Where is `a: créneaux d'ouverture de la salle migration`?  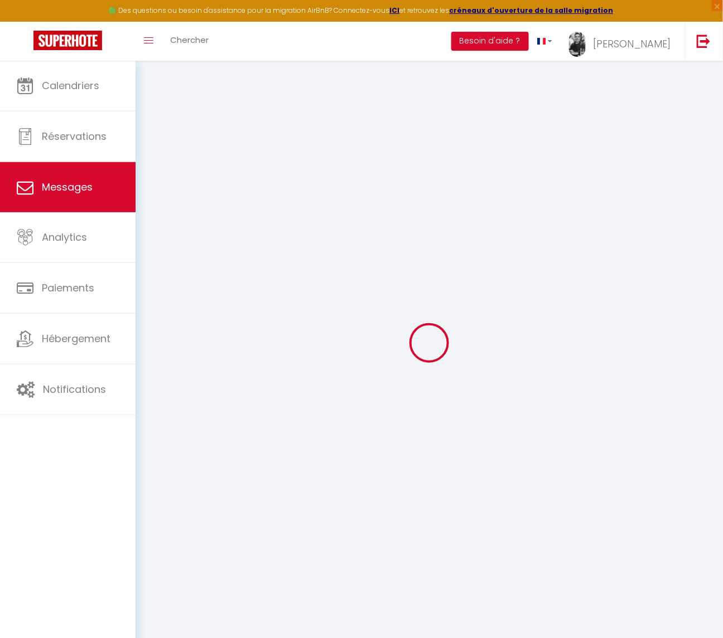
a: créneaux d'ouverture de la salle migration is located at coordinates (531, 10).